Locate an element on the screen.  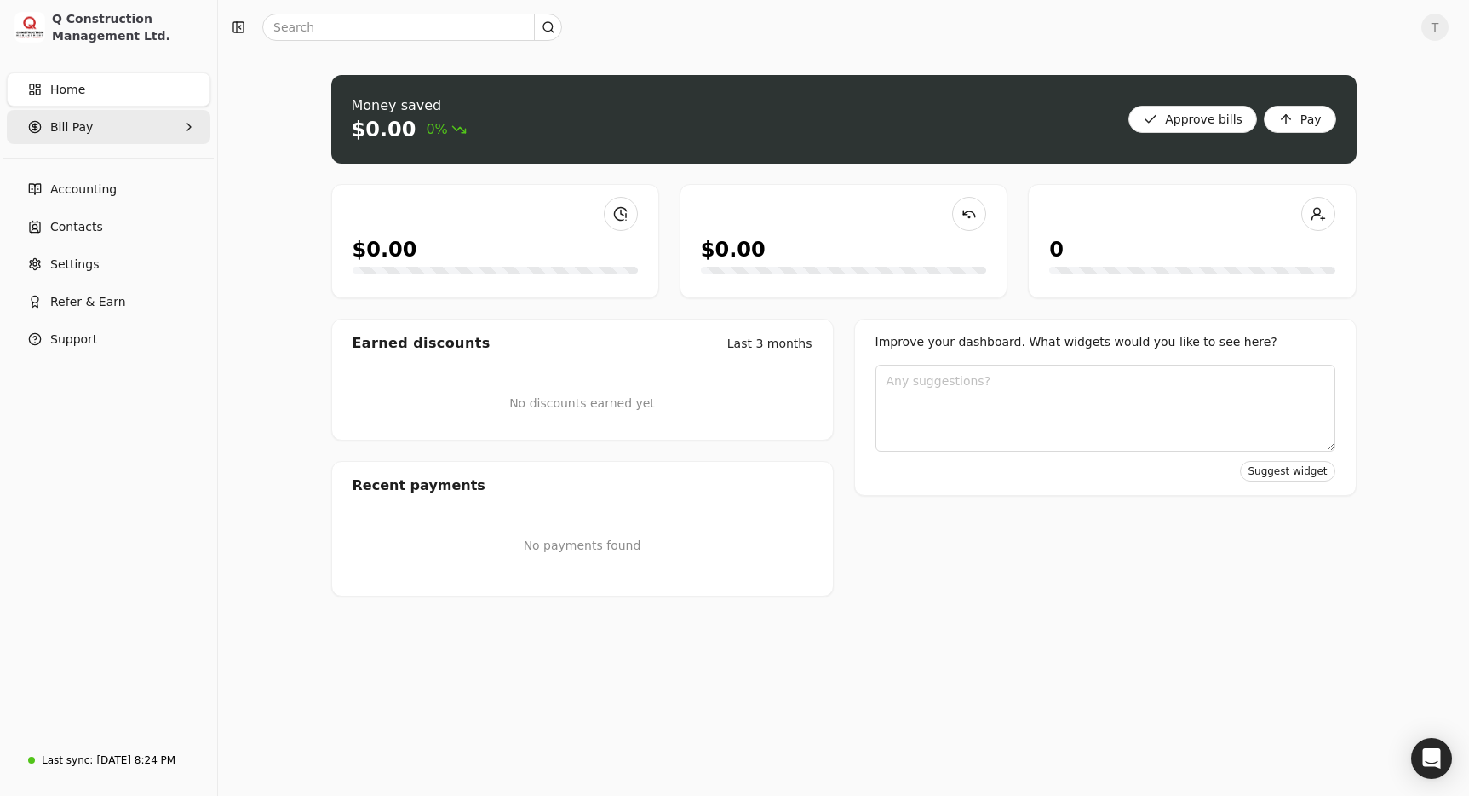
div: No discounts earned yet is located at coordinates (582, 403).